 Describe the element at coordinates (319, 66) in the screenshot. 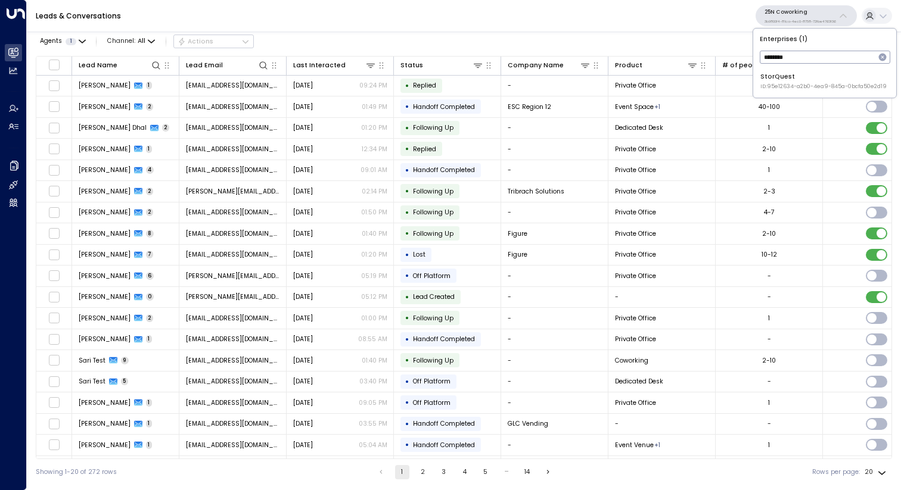

I see `div: Last Interacted` at that location.